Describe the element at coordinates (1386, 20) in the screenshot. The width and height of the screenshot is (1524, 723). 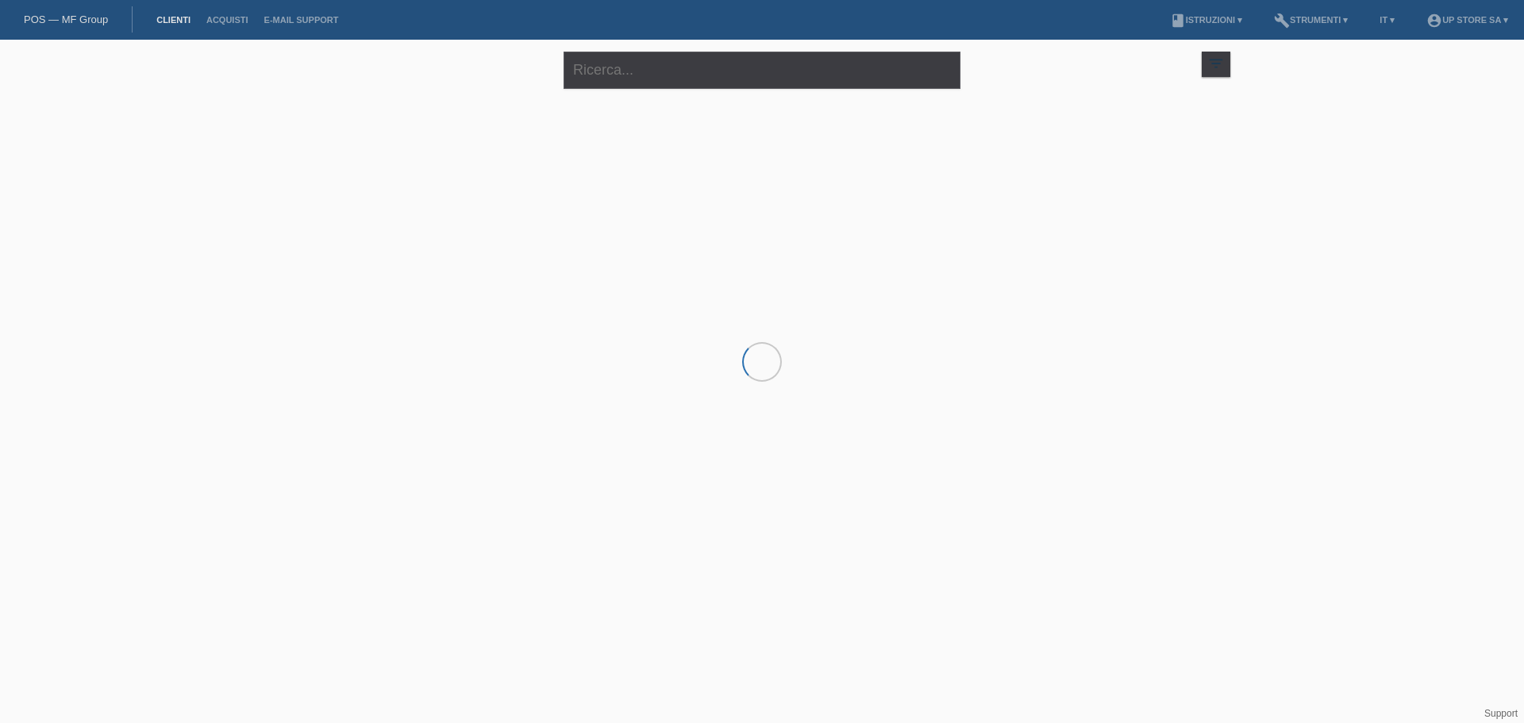
I see `a: IT ▾` at that location.